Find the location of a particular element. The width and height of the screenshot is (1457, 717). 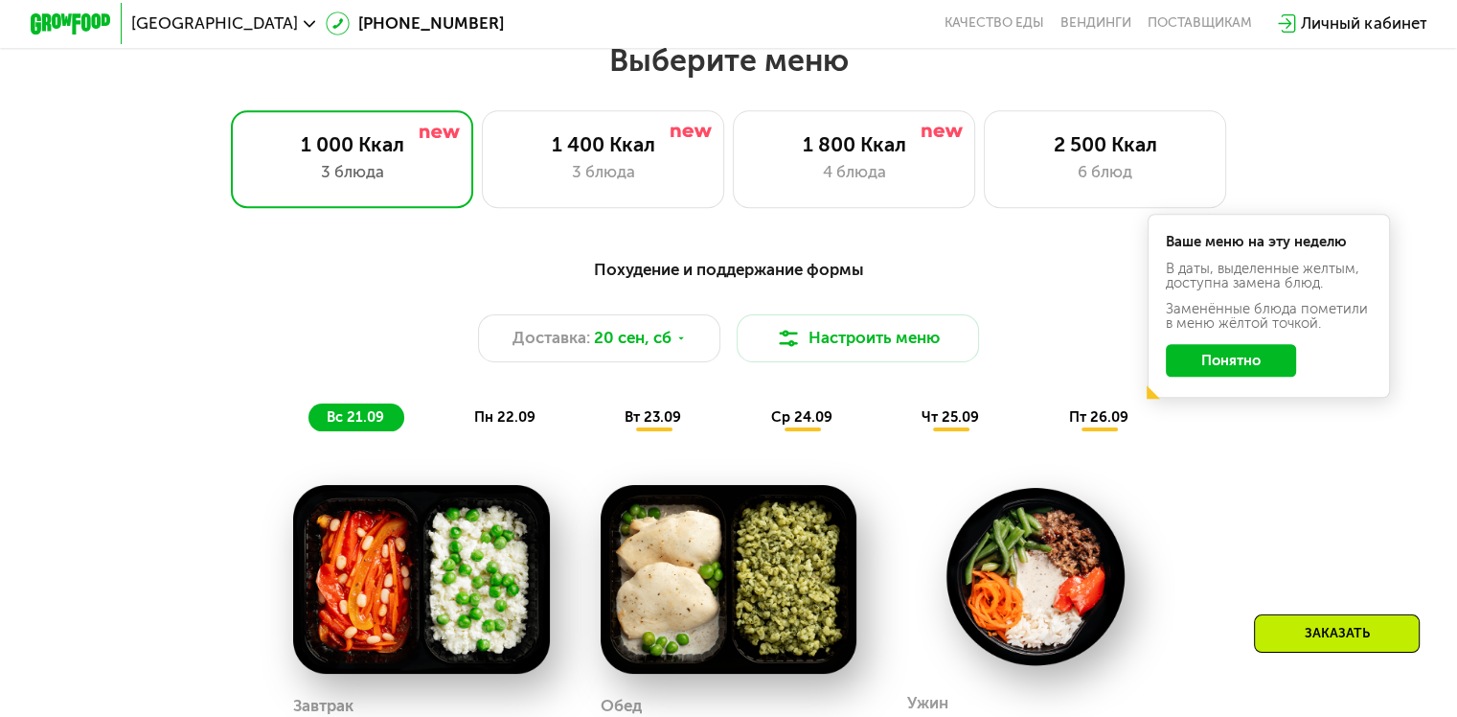

h2: Выберите меню is located at coordinates (729, 60).